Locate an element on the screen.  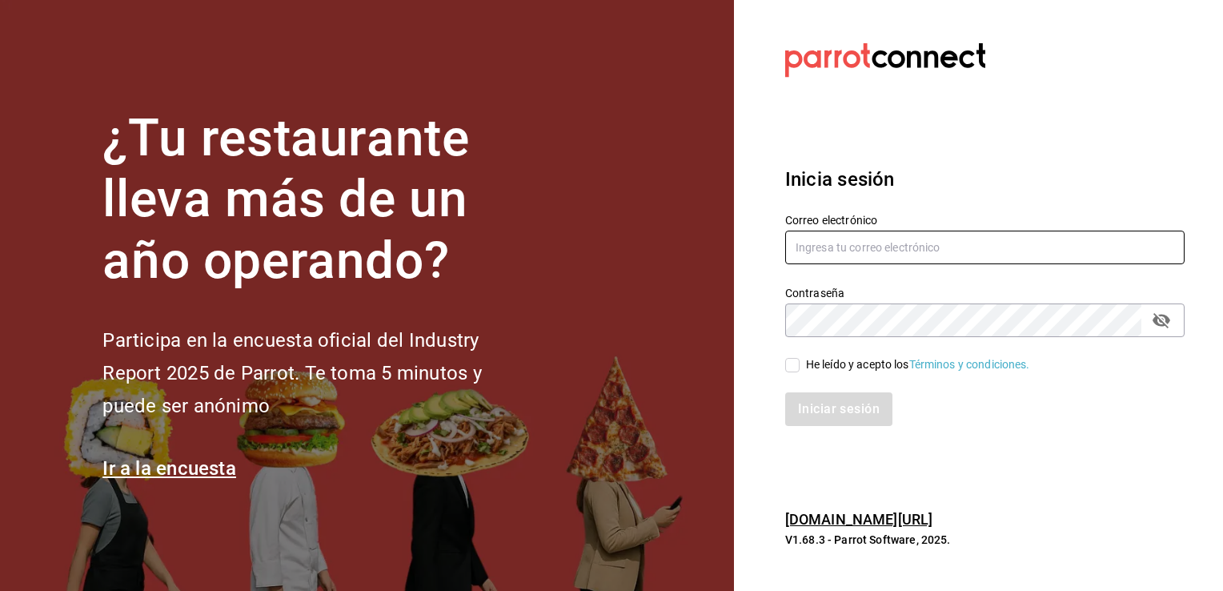
button: passwordField is located at coordinates (1161, 320).